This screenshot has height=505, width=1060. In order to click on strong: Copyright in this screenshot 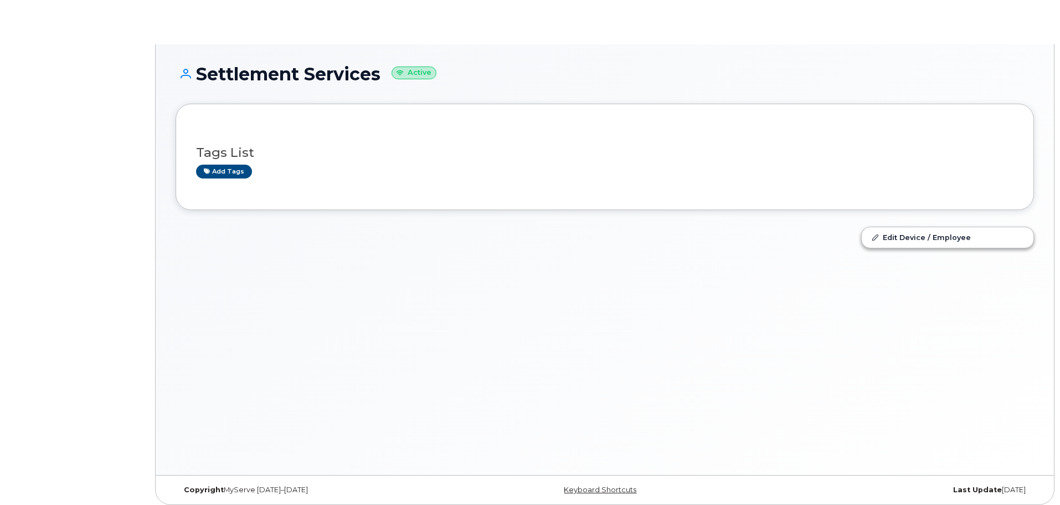, I will do `click(204, 489)`.